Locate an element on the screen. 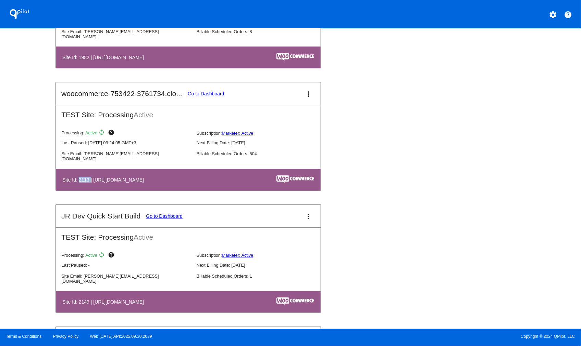  h2: JR Dev Quick Start Build is located at coordinates (101, 216).